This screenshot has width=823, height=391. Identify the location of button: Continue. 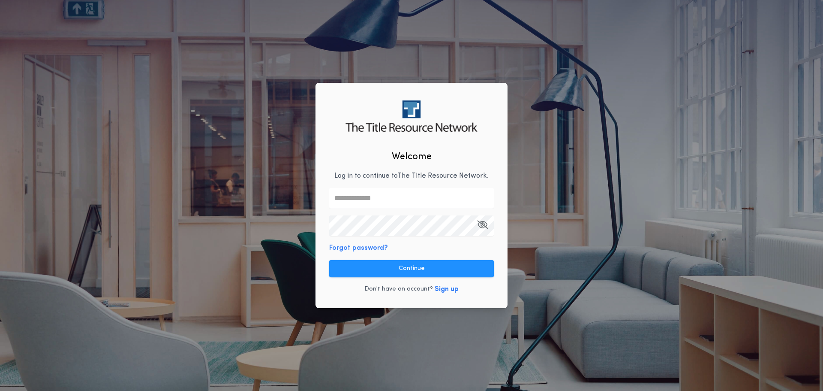
(412, 268).